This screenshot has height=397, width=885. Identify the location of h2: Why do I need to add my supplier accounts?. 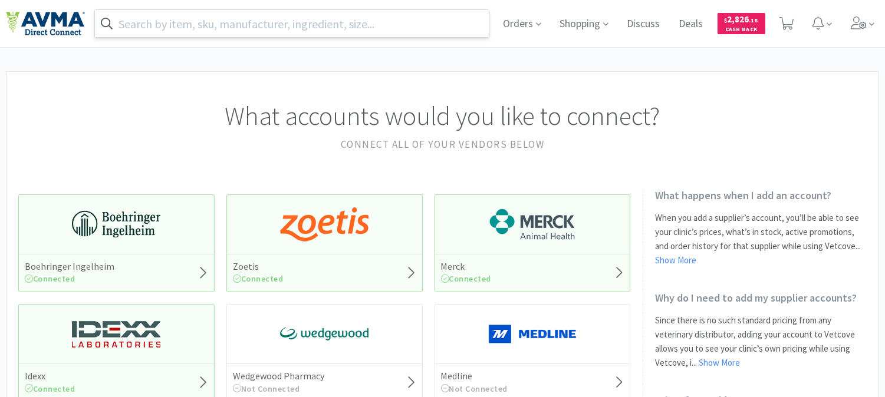
(760, 298).